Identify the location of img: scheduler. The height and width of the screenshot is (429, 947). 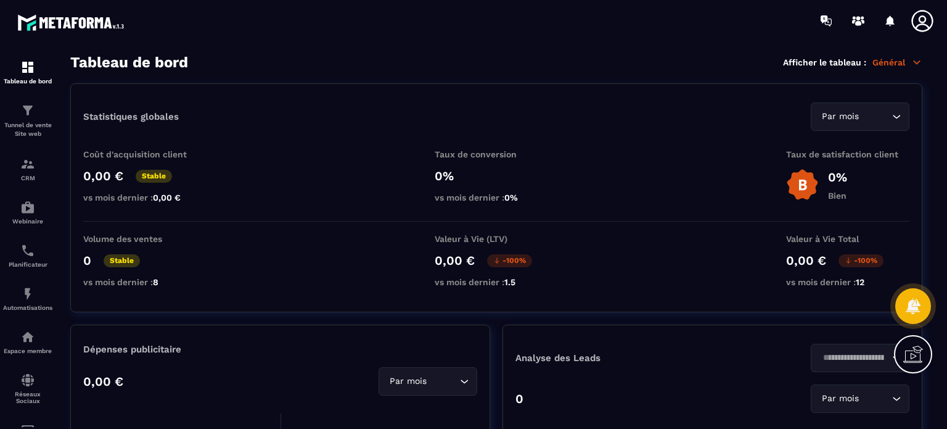
(28, 250).